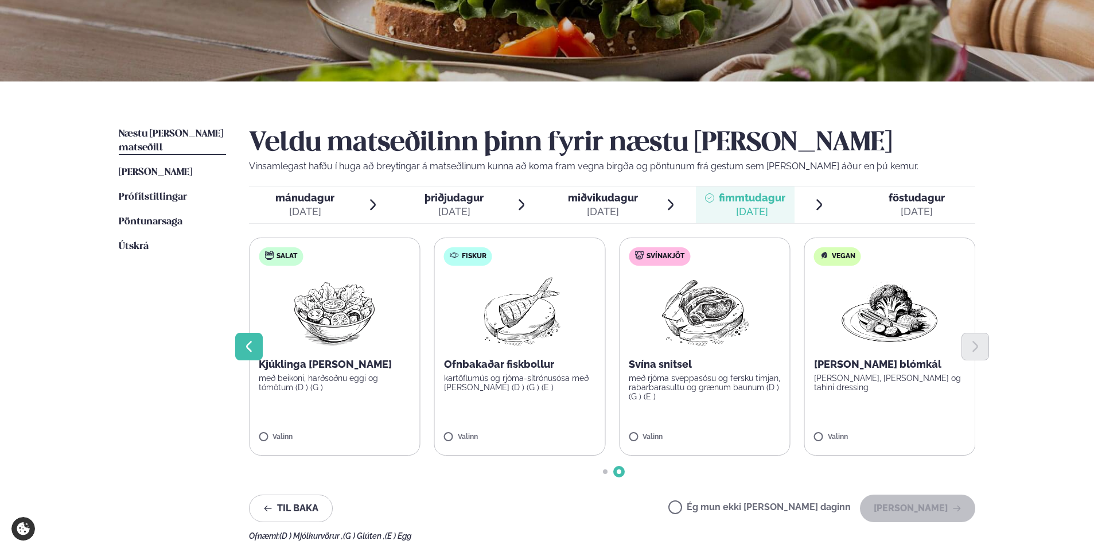 The width and height of the screenshot is (1094, 552). I want to click on span: miðvikudagur, so click(603, 197).